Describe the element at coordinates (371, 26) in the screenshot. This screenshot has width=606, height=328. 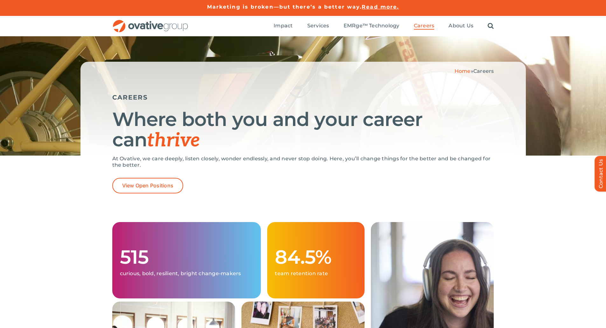
I see `span: EMRge™ Technology` at that location.